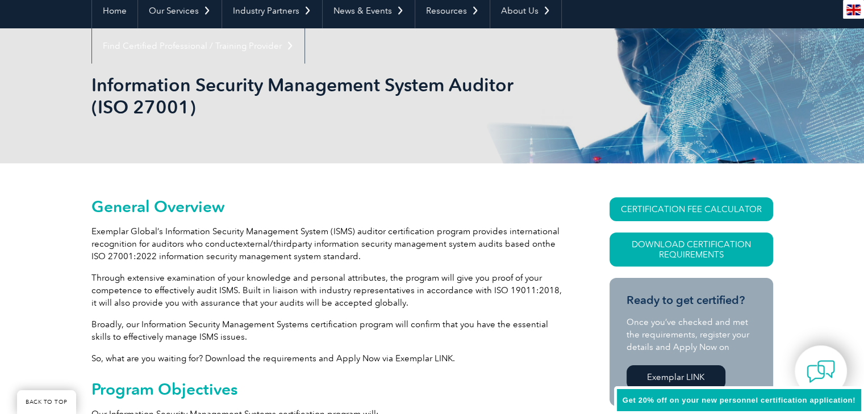  Describe the element at coordinates (330, 291) in the screenshot. I see `p: Through extensive examination of your knowledge and personal attributes, the program will give yo...` at that location.